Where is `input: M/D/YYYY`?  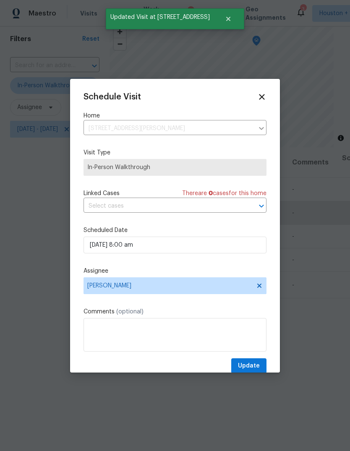 input: M/D/YYYY is located at coordinates (175, 245).